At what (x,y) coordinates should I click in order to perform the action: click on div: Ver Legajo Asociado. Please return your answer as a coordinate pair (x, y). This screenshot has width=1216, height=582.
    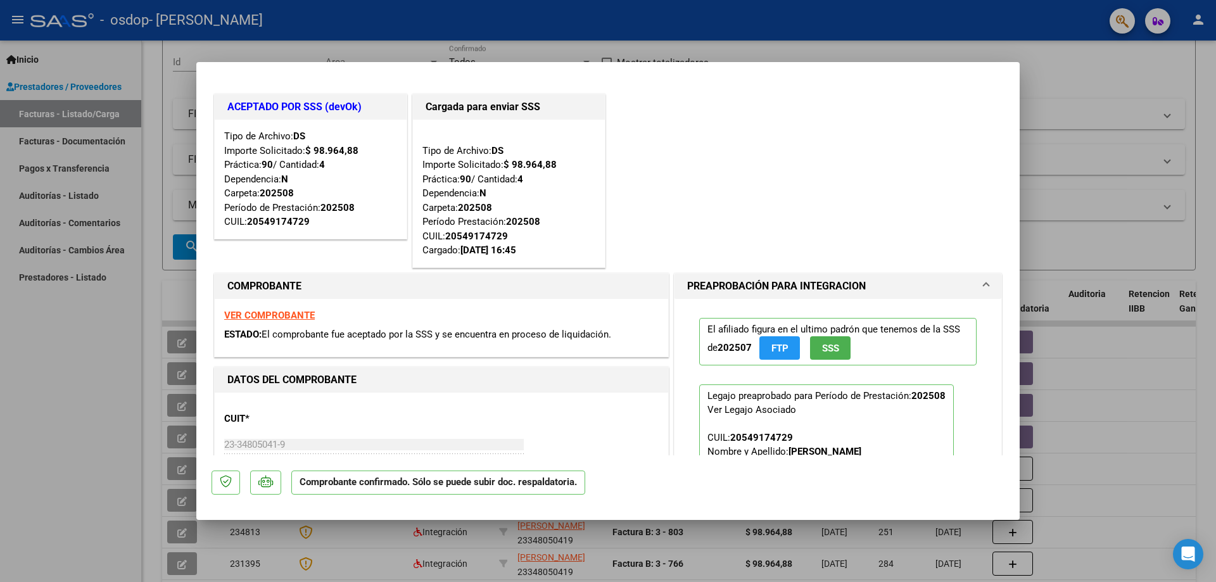
    Looking at the image, I should click on (752, 410).